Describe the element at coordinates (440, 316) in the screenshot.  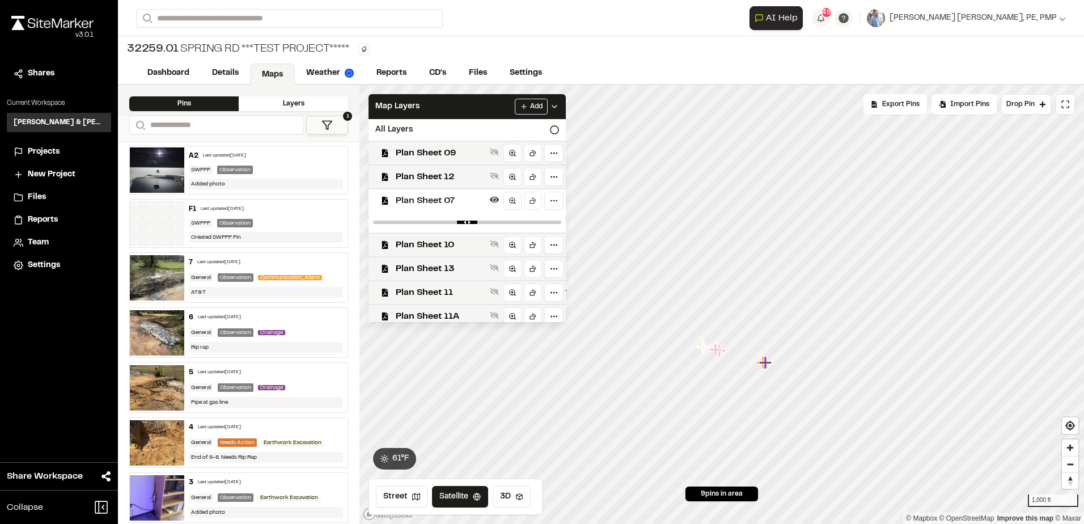
I see `span: Plan Sheet 11A` at that location.